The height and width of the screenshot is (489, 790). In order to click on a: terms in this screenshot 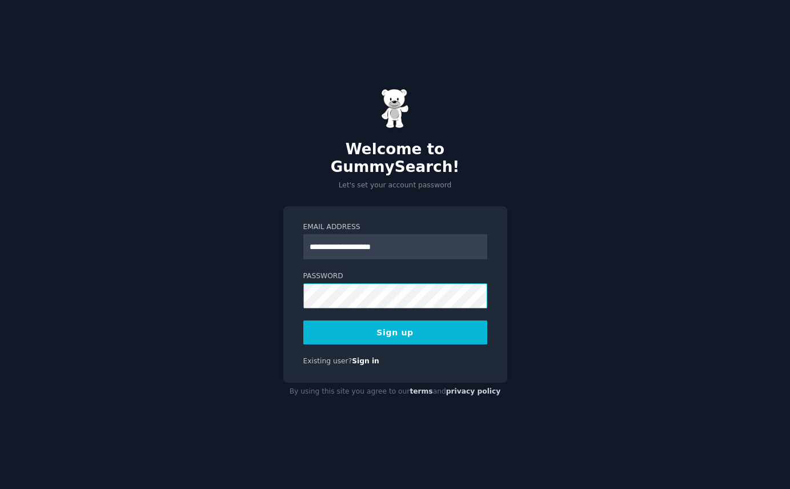, I will do `click(421, 391)`.